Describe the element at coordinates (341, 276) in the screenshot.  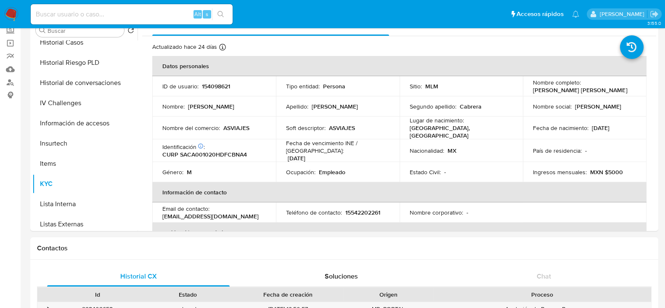
I see `span: Soluciones` at that location.